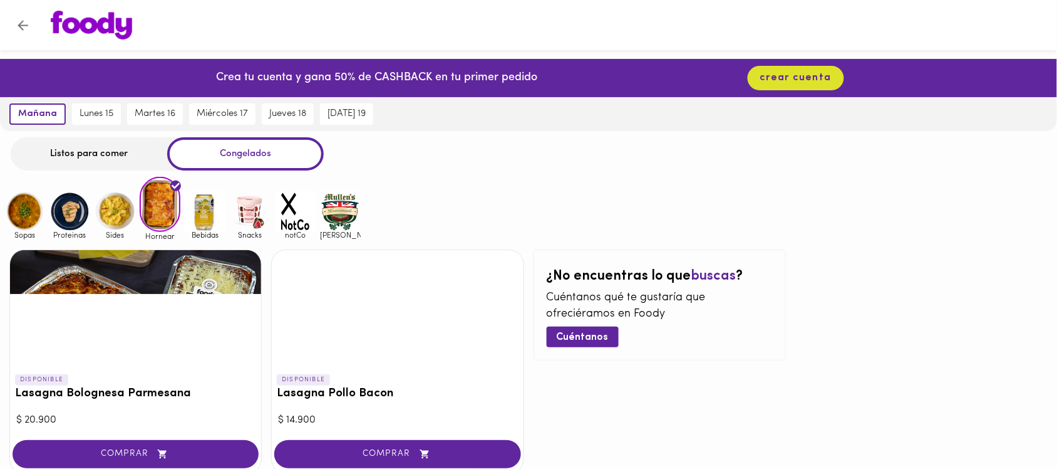 This screenshot has width=1057, height=469. Describe the element at coordinates (70, 234) in the screenshot. I see `span: Proteinas` at that location.